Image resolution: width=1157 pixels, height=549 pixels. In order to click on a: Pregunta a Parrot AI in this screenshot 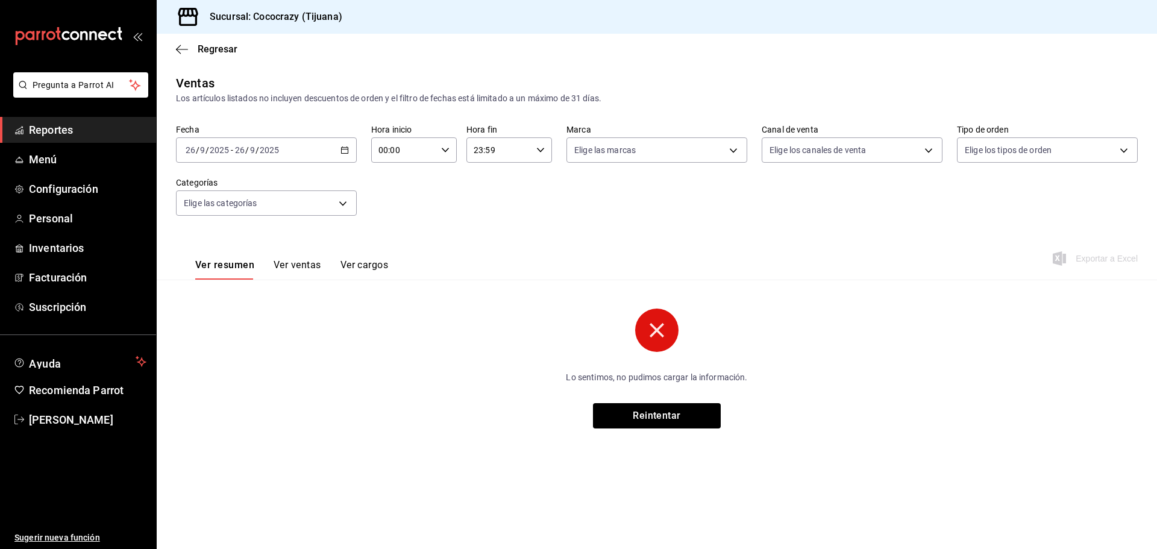, I will do `click(78, 93)`.